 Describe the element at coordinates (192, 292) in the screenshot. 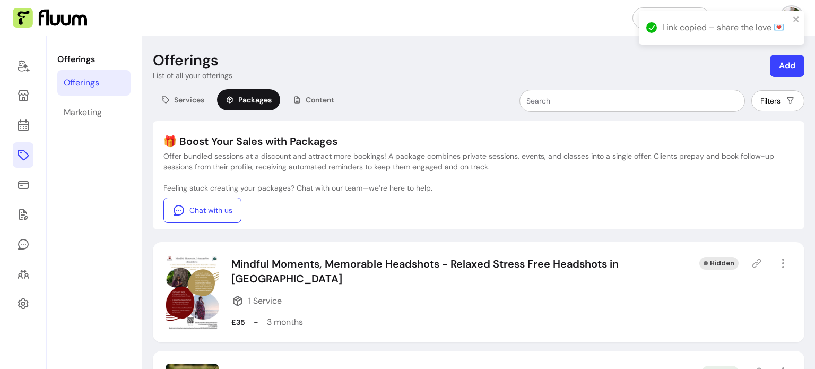

I see `img: Image of Mindful Moments, Memorable Headshots - Relaxed Stress Free Headshots in Cardiff` at that location.